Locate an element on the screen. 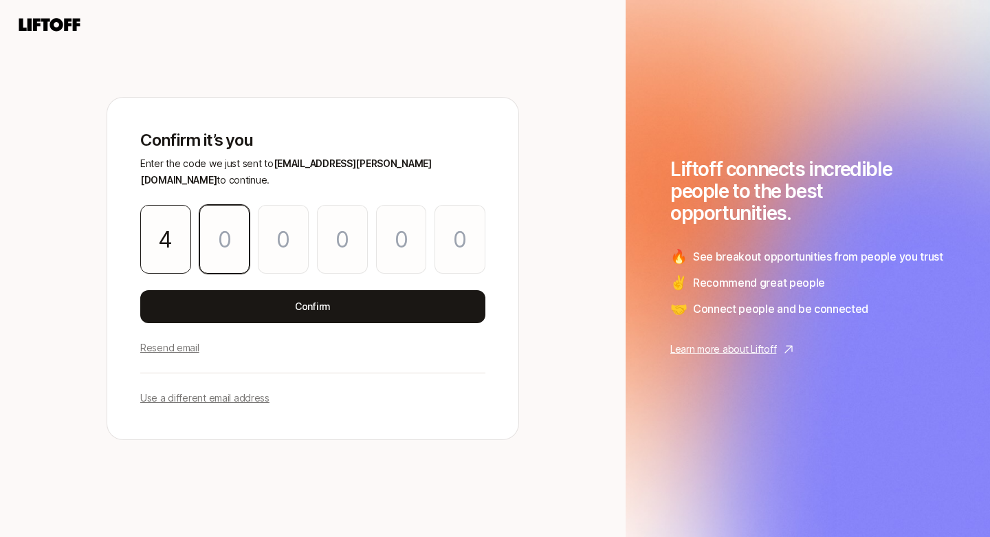  input: Please enter OTP character 4 is located at coordinates (343, 239).